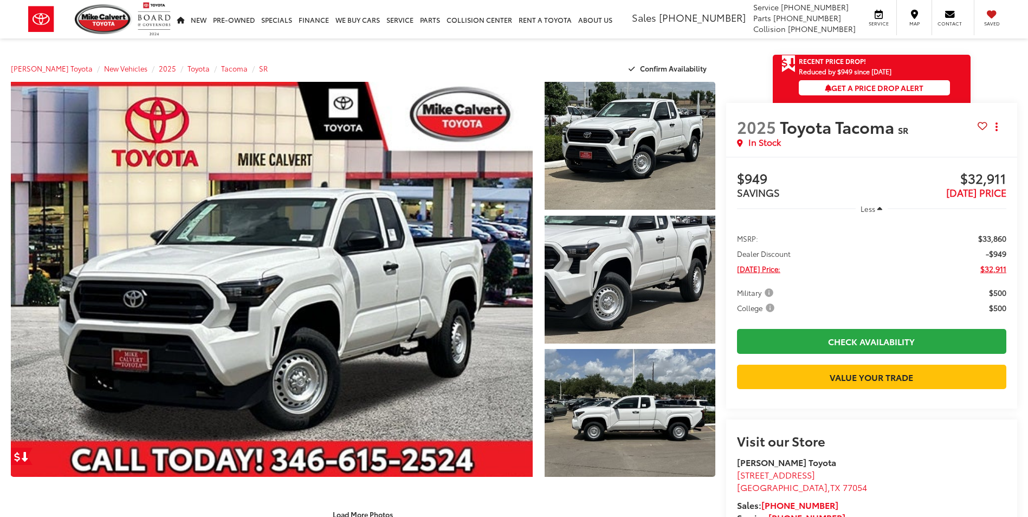 The height and width of the screenshot is (517, 1028). Describe the element at coordinates (874, 88) in the screenshot. I see `span: Get a Price Drop Alert` at that location.